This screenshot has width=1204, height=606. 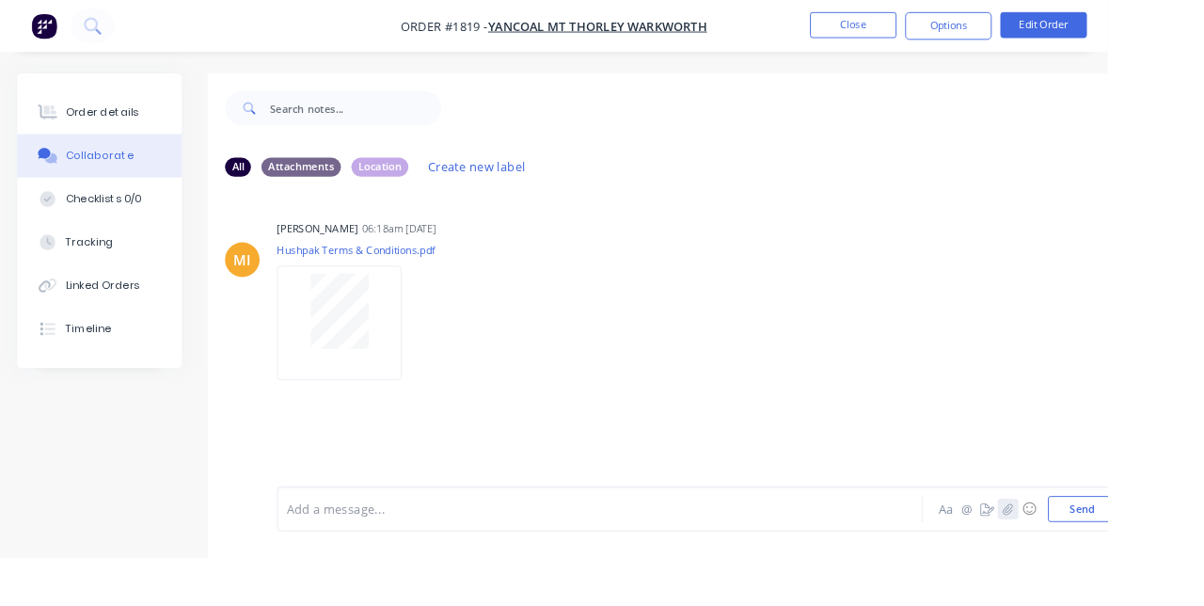 What do you see at coordinates (928, 27) in the screenshot?
I see `button: Close` at bounding box center [928, 27].